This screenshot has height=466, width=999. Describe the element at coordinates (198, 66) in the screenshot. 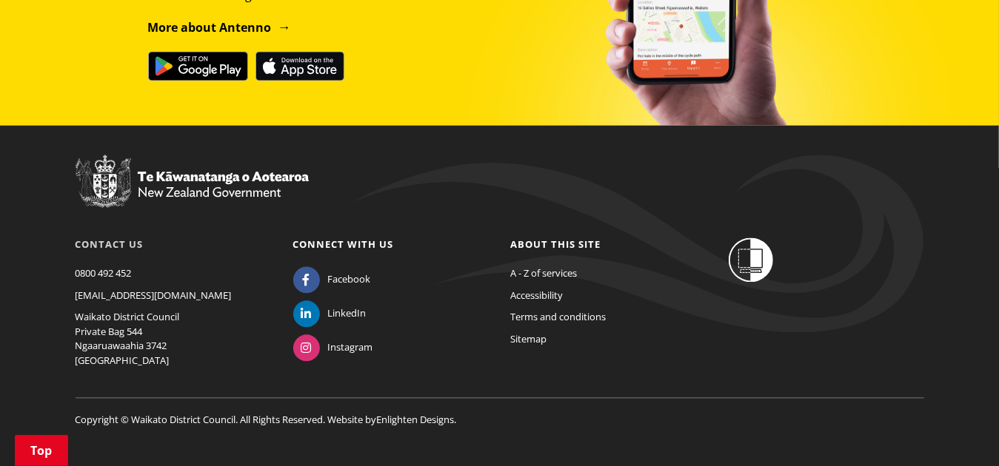

I see `img: Get it on Google Play` at that location.